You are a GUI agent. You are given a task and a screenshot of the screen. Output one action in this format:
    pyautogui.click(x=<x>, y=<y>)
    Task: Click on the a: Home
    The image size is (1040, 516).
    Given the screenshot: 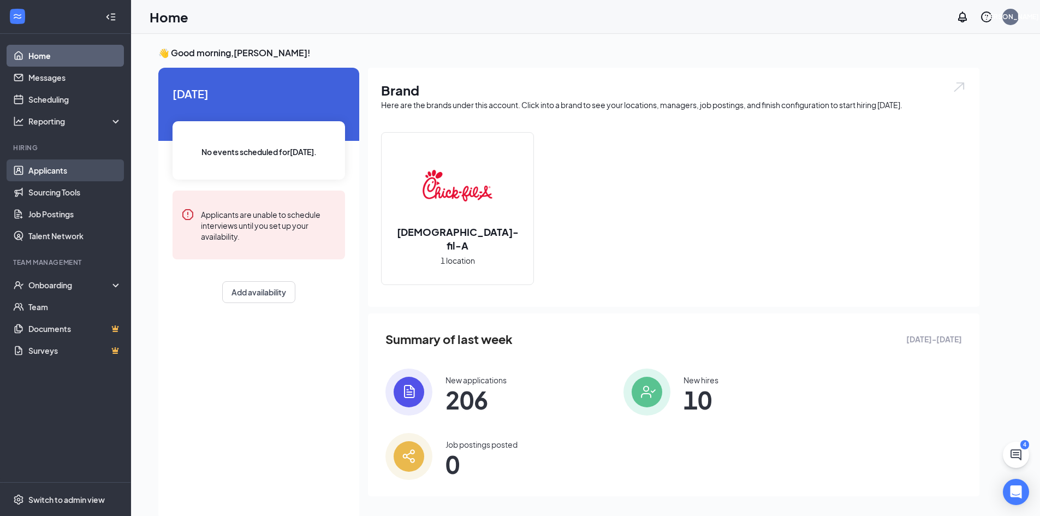 What is the action you would take?
    pyautogui.click(x=75, y=56)
    